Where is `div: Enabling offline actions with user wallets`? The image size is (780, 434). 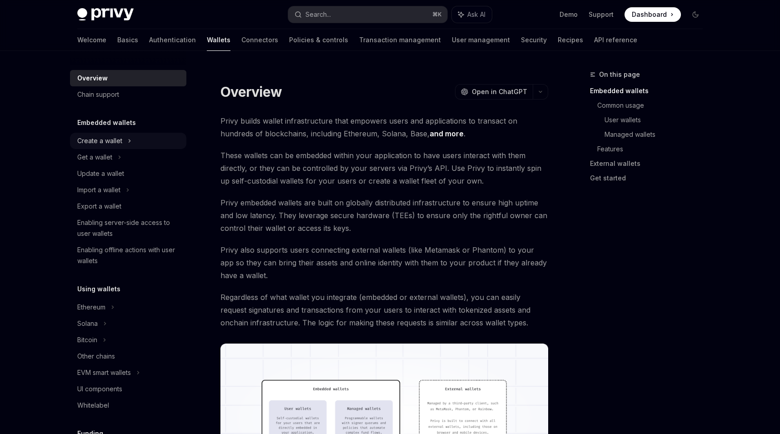
div: Enabling offline actions with user wallets is located at coordinates (129, 255).